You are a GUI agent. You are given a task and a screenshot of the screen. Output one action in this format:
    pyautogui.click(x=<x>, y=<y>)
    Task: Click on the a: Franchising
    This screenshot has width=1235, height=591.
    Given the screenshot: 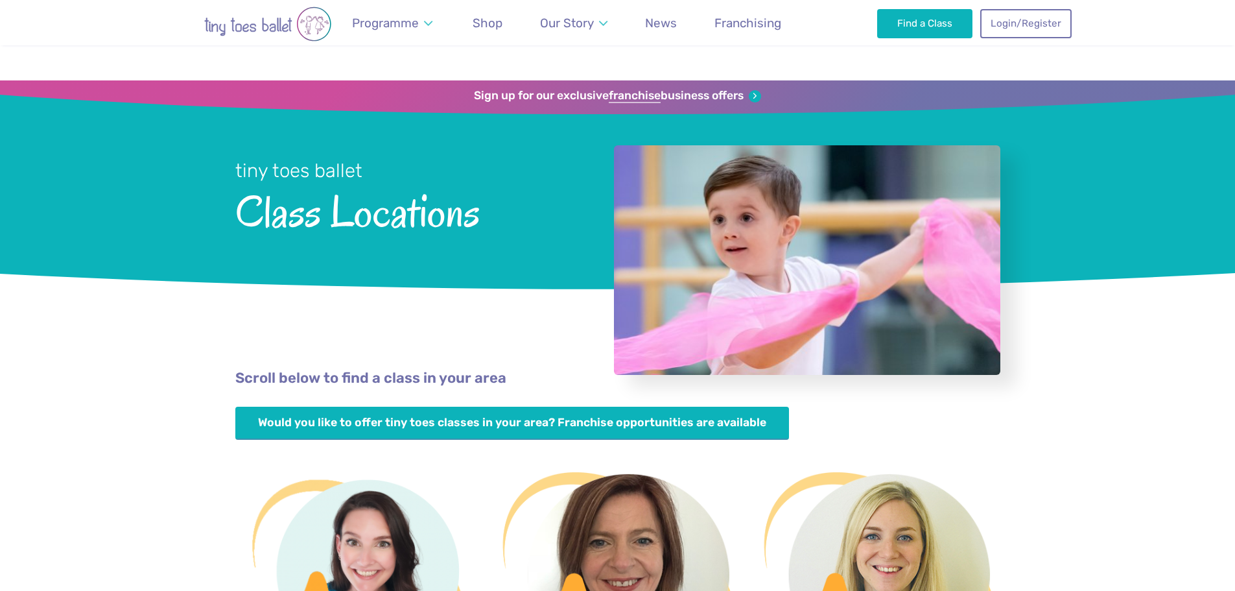 What is the action you would take?
    pyautogui.click(x=748, y=23)
    